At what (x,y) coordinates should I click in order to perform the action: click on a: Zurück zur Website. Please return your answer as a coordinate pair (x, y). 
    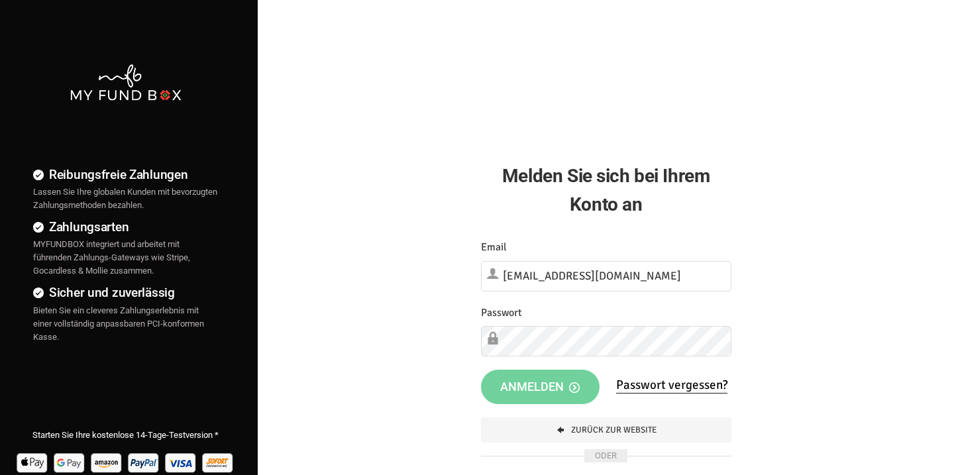
    Looking at the image, I should click on (606, 430).